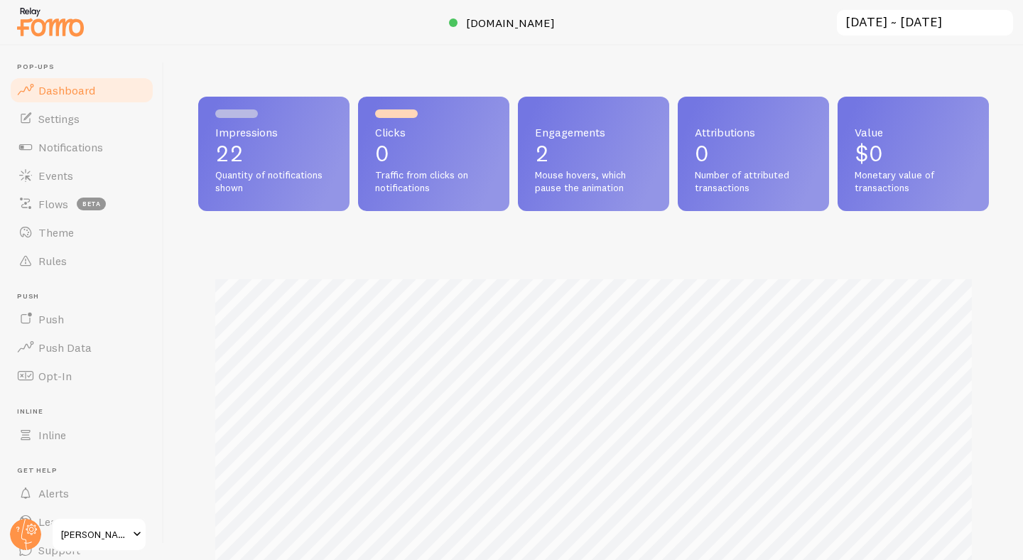  I want to click on span: Events, so click(55, 176).